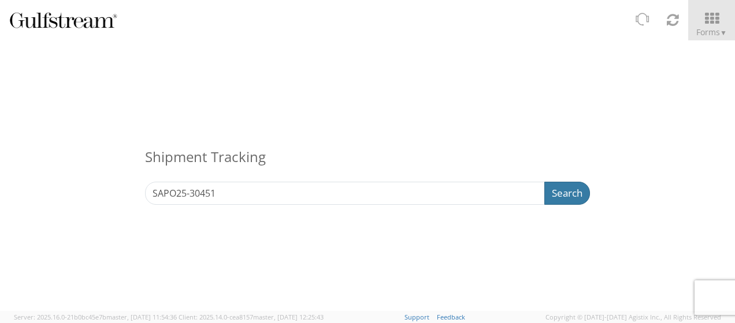  I want to click on a: Feedback, so click(451, 317).